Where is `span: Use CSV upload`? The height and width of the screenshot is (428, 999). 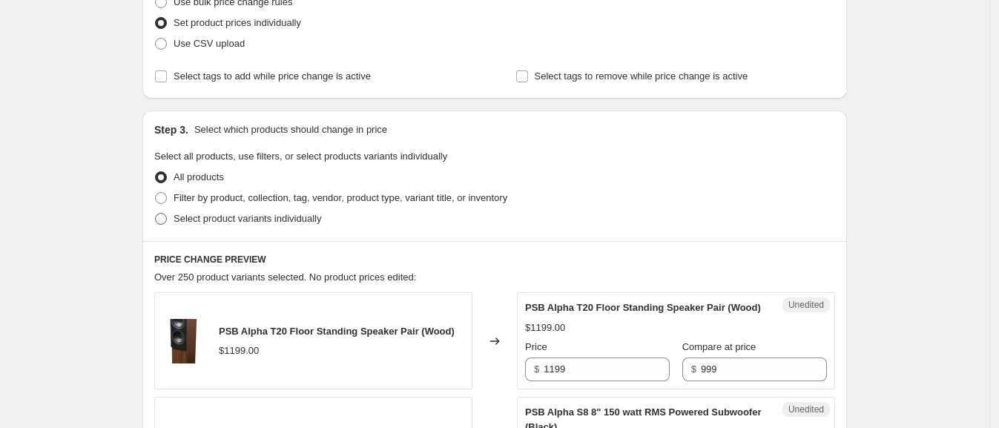 span: Use CSV upload is located at coordinates (209, 43).